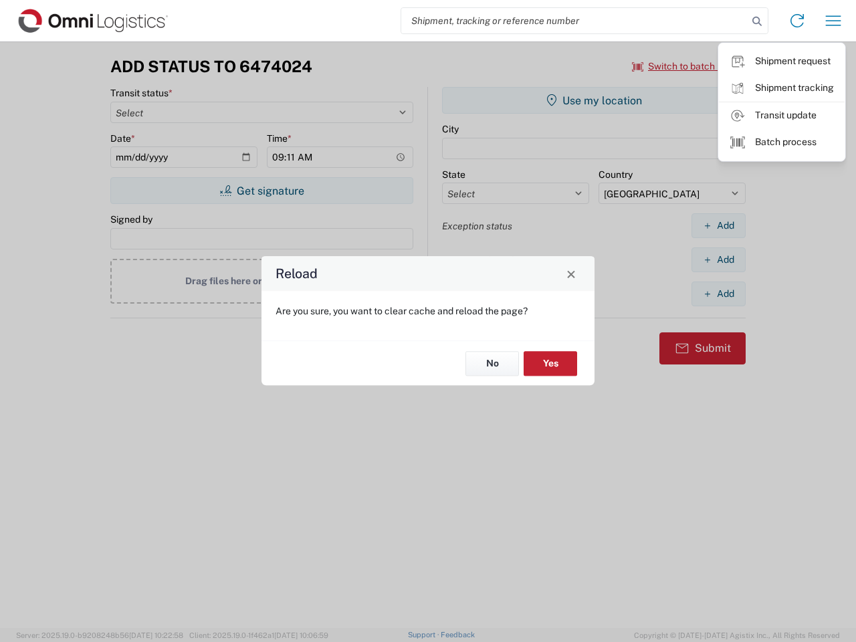  I want to click on button: No, so click(492, 363).